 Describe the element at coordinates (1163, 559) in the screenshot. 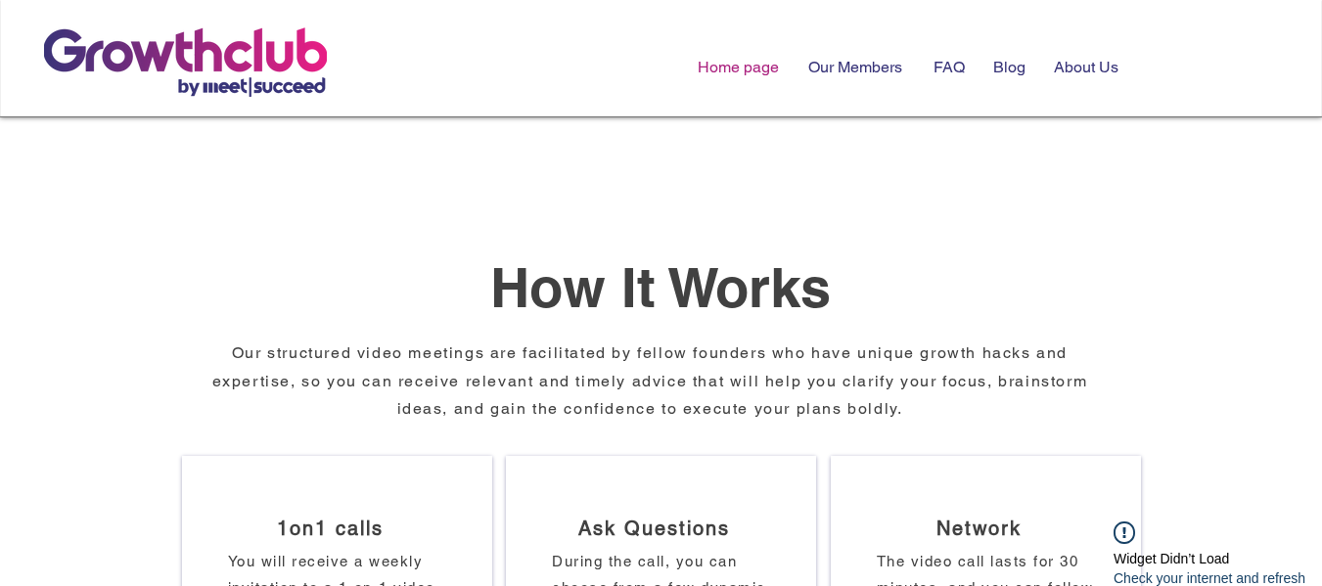

I see `div: Widget Didn’t Load` at that location.